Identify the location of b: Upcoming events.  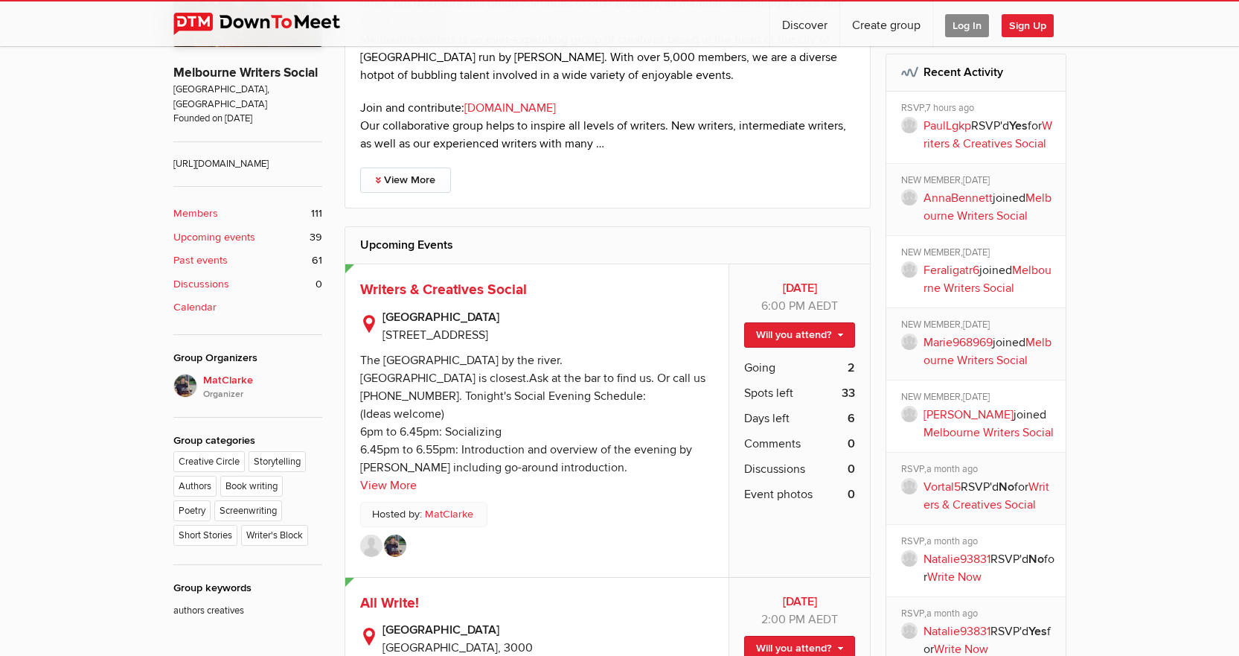
(214, 237).